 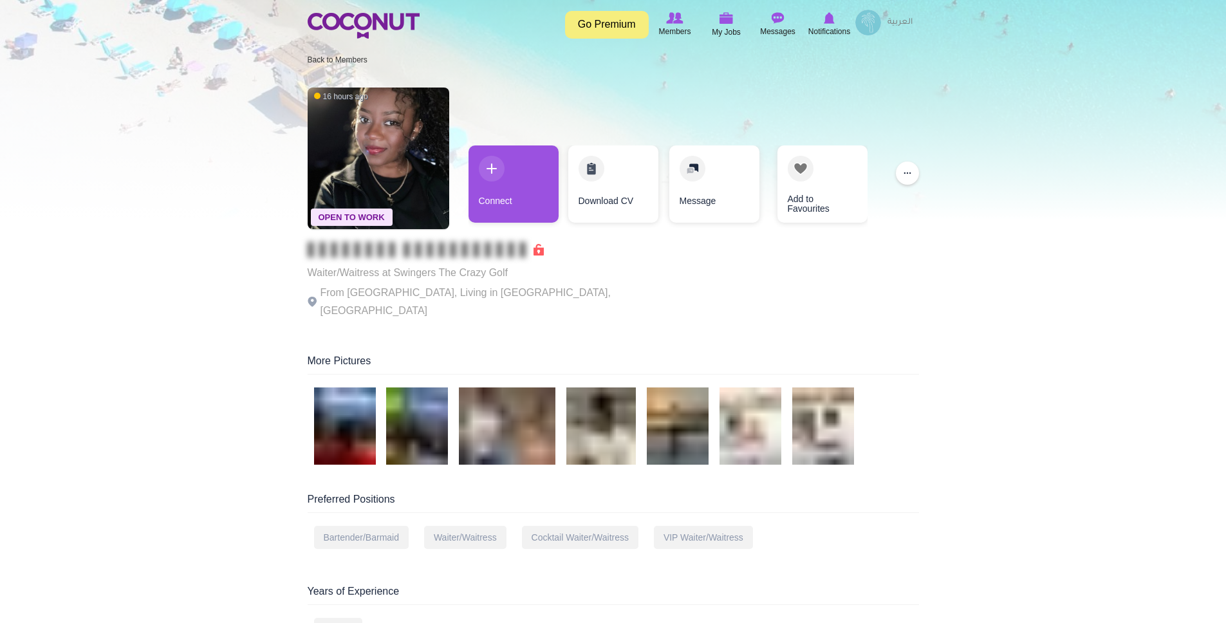 What do you see at coordinates (580, 537) in the screenshot?
I see `div: Cocktail Waiter/Waitress` at bounding box center [580, 537].